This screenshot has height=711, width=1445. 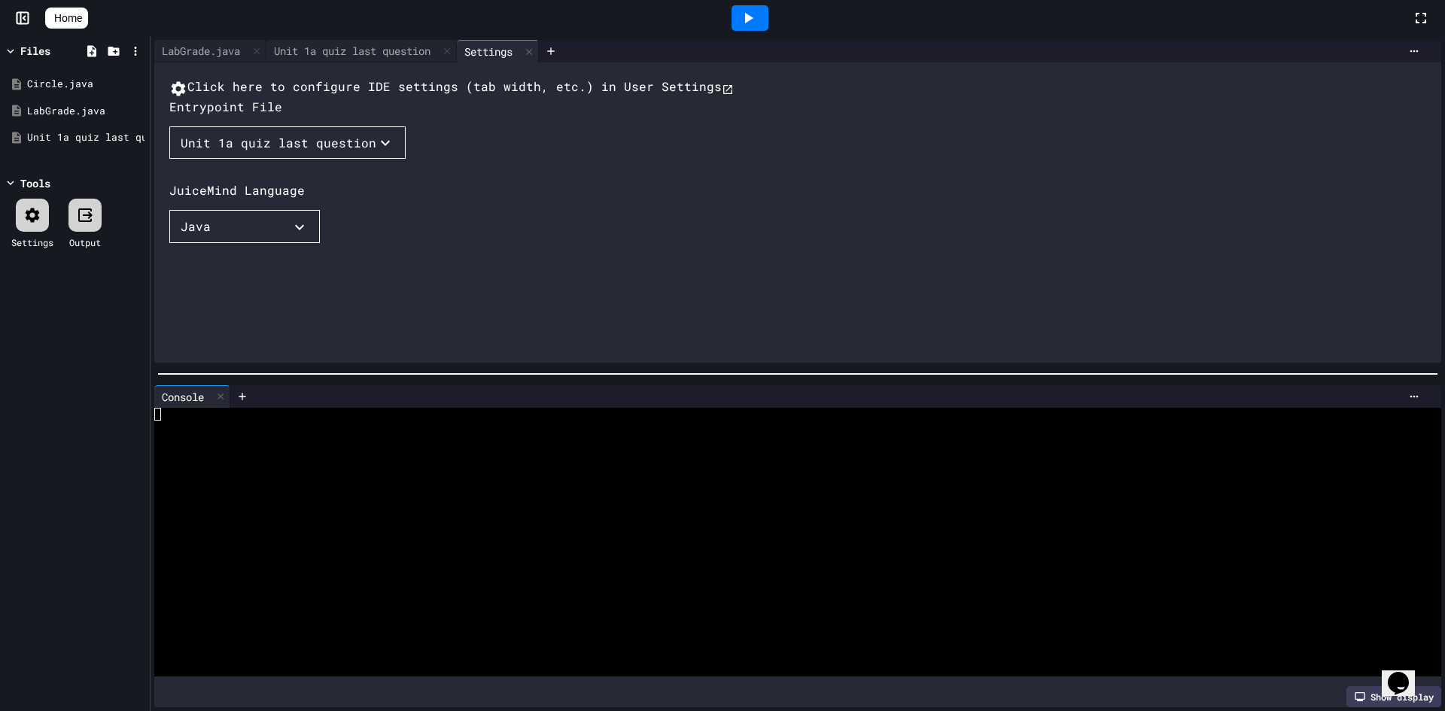 I want to click on div: Tools, so click(x=35, y=183).